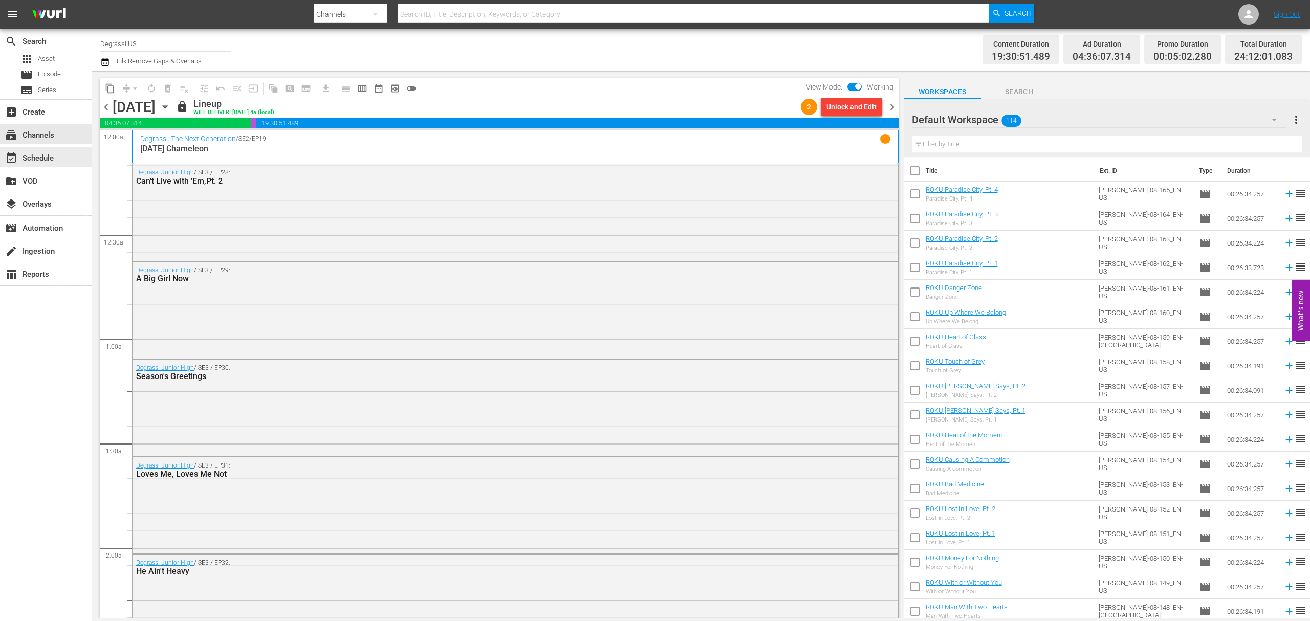 Image resolution: width=1310 pixels, height=621 pixels. I want to click on a: ROKU Danger Zone, so click(954, 288).